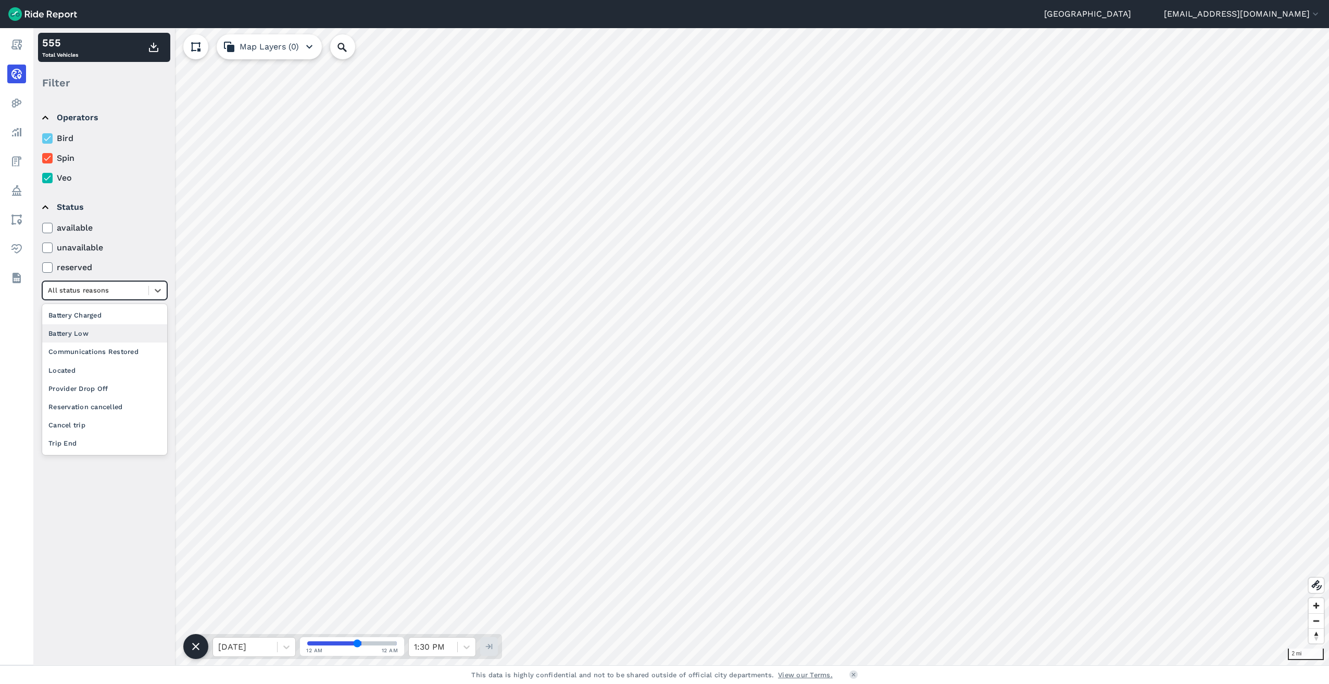 The image size is (1329, 684). What do you see at coordinates (17, 161) in the screenshot?
I see `a: Fees` at bounding box center [17, 161].